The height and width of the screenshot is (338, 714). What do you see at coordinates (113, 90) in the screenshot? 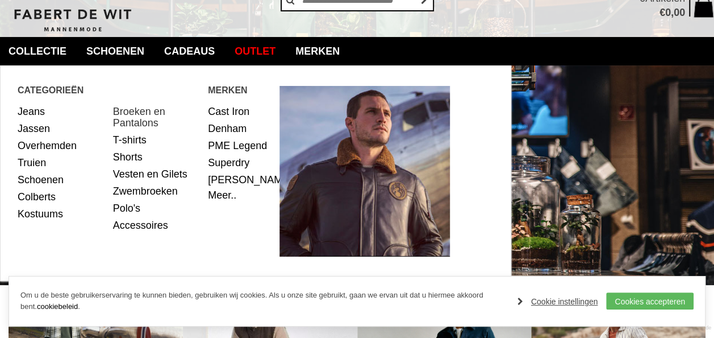
I see `span: Categorieën` at bounding box center [113, 90].